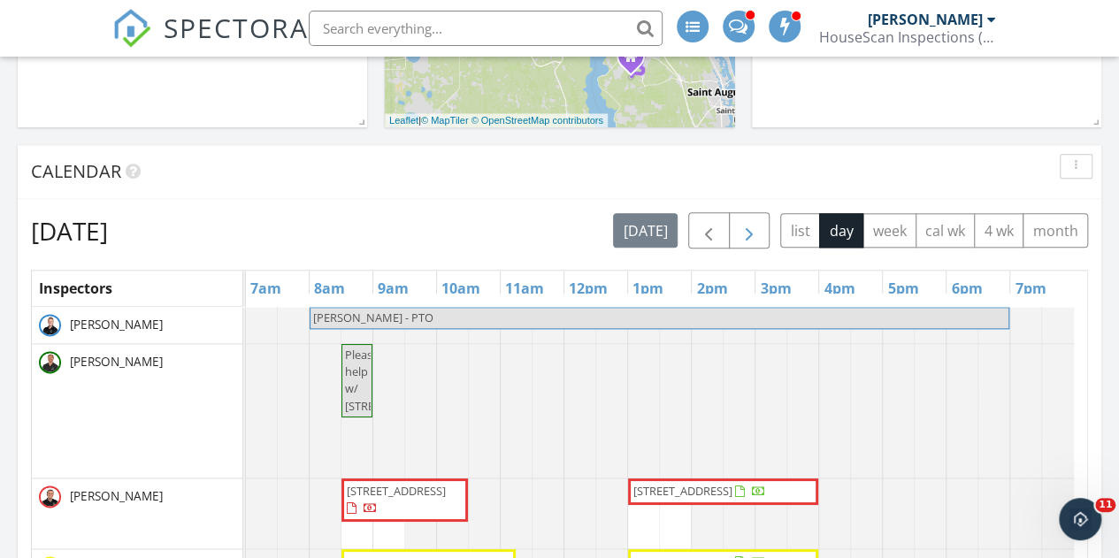  What do you see at coordinates (132, 28) in the screenshot?
I see `img: The Best Home Inspection Software - Spectora` at bounding box center [132, 28].